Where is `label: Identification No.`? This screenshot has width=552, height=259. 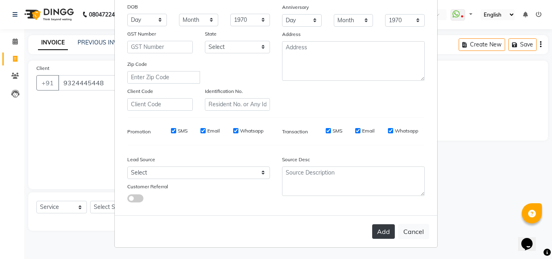
label: Identification No. is located at coordinates (224, 91).